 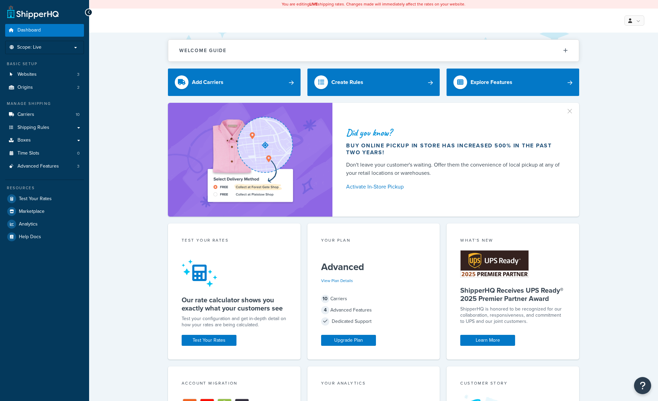 I want to click on div: Manage Shipping, so click(x=45, y=103).